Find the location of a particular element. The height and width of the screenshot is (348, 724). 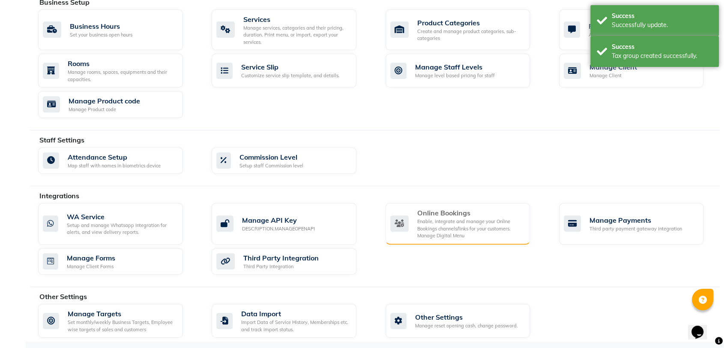

div: Setup and manage Whatsapp Integration for alerts, and view delivery reports. is located at coordinates (121, 228).